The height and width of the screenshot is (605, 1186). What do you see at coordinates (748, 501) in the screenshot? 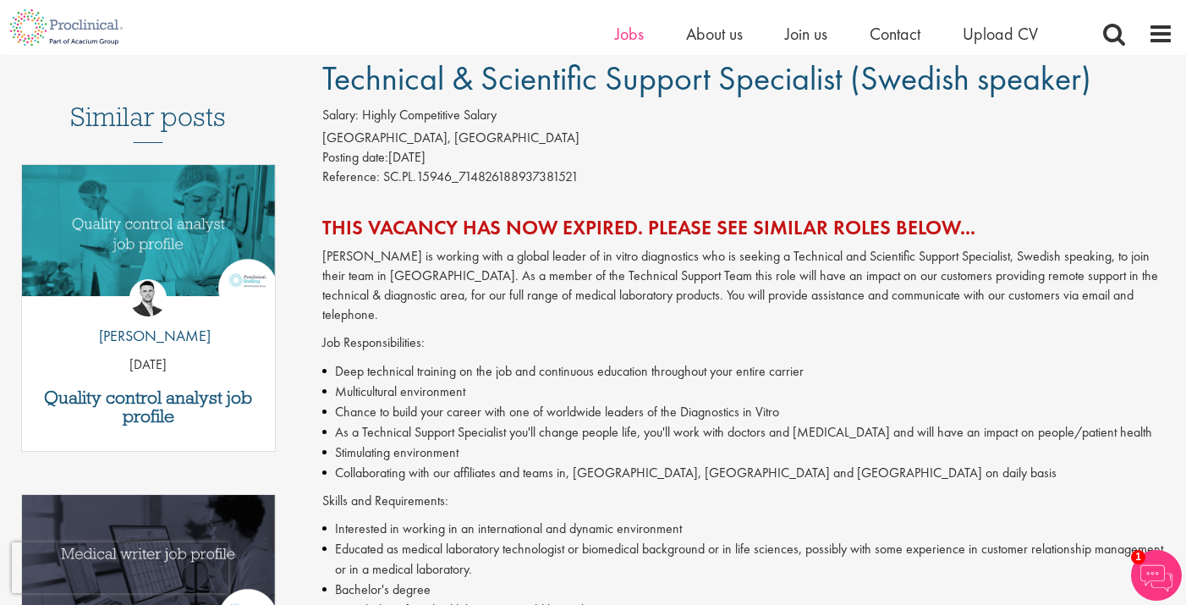
I see `p: Skills and Requirements:` at bounding box center [748, 501].